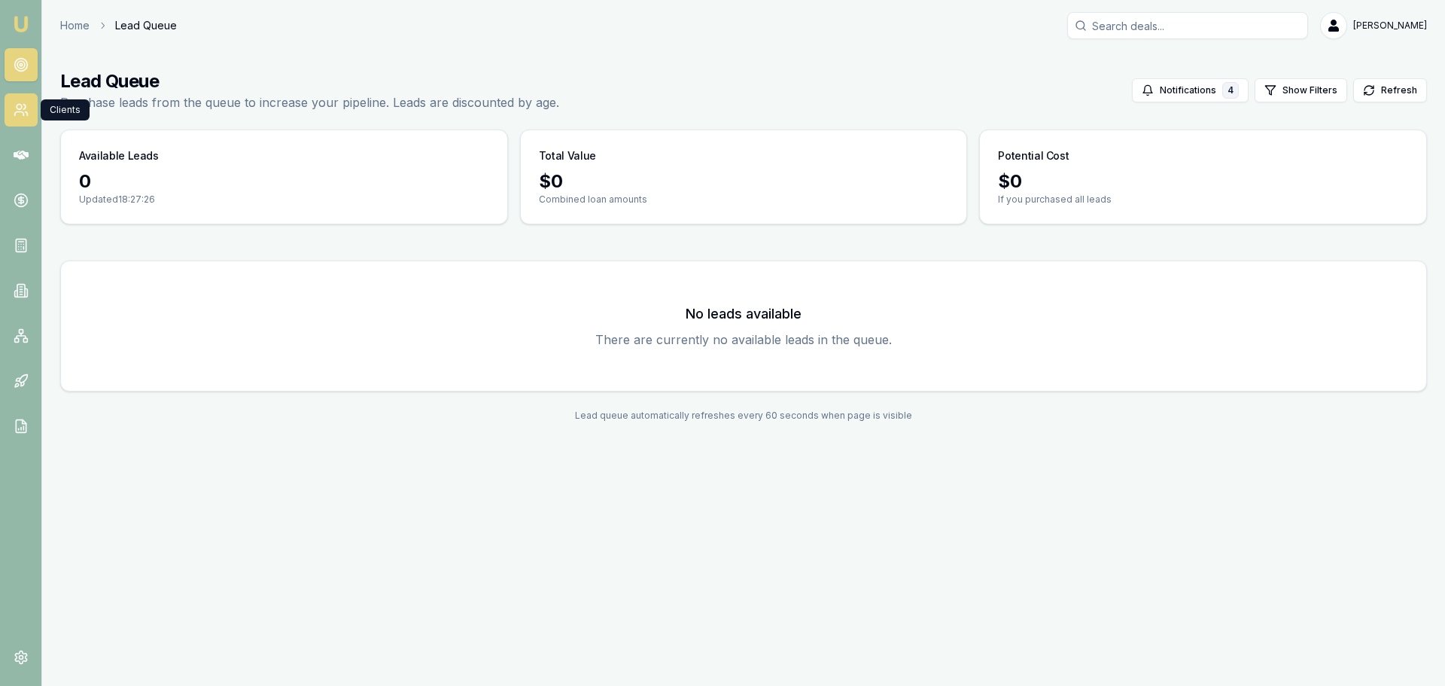 The width and height of the screenshot is (1445, 686). Describe the element at coordinates (118, 26) in the screenshot. I see `nav: breadcrumb` at that location.